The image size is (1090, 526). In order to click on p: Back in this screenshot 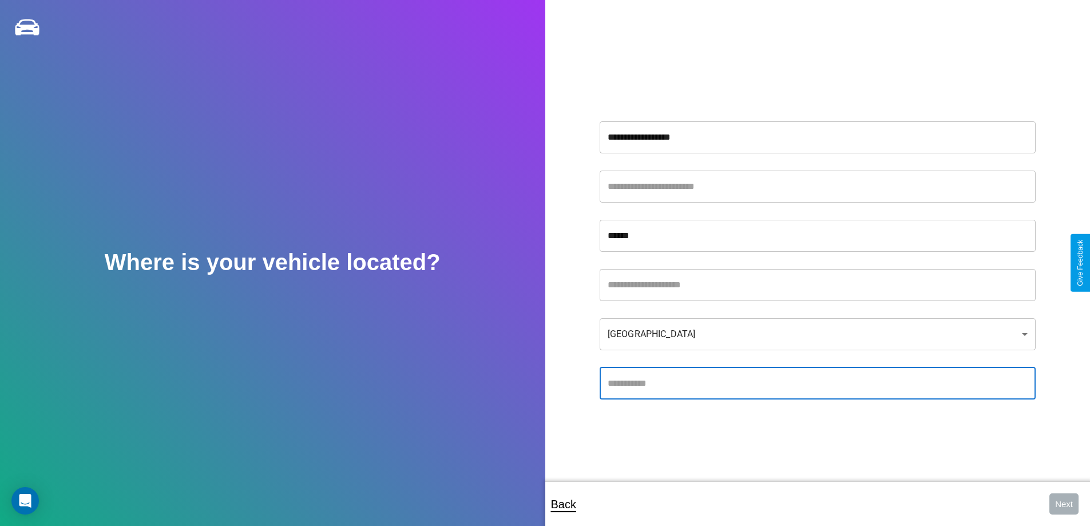, I will do `click(563, 504)`.